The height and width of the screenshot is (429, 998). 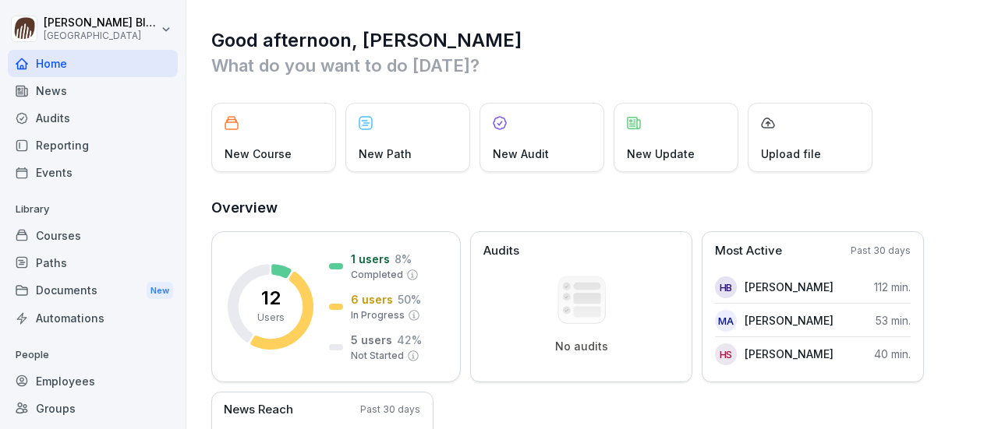 I want to click on p: 40 min., so click(x=892, y=354).